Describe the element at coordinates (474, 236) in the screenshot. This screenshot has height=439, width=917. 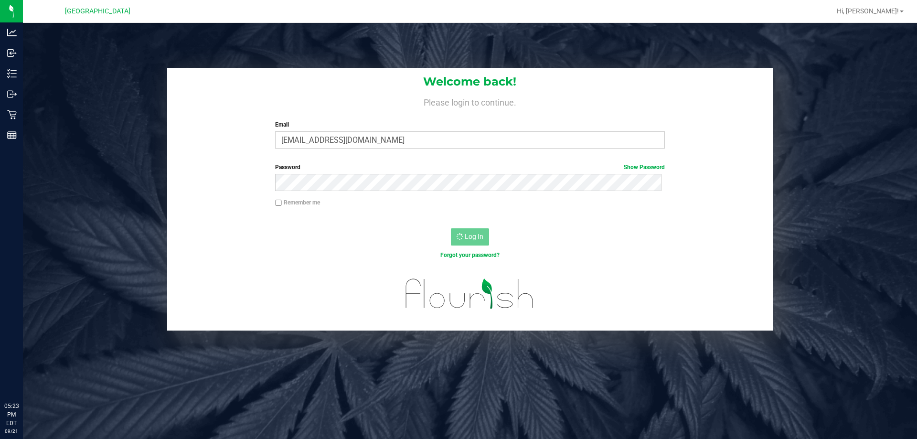
I see `span: Log In` at that location.